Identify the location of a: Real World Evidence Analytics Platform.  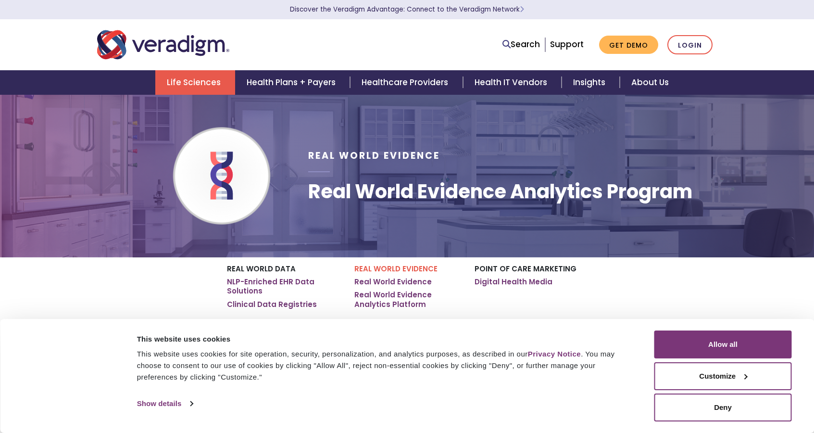
(407, 299).